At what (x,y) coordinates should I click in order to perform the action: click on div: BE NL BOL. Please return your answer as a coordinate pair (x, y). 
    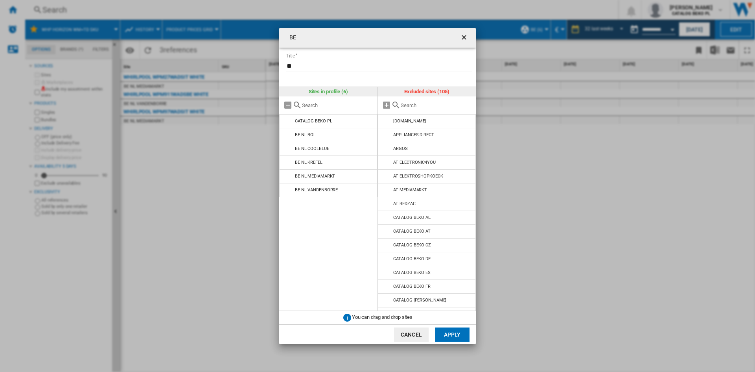
    Looking at the image, I should click on (305, 135).